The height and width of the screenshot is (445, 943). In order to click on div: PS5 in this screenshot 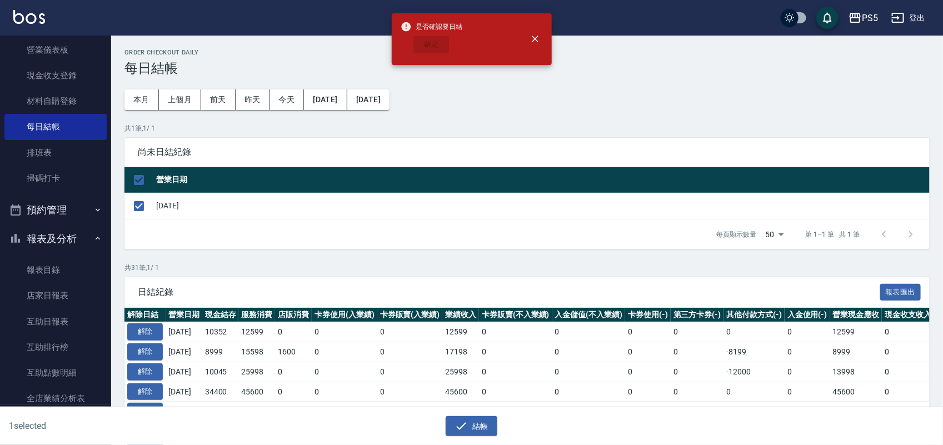, I will do `click(870, 18)`.